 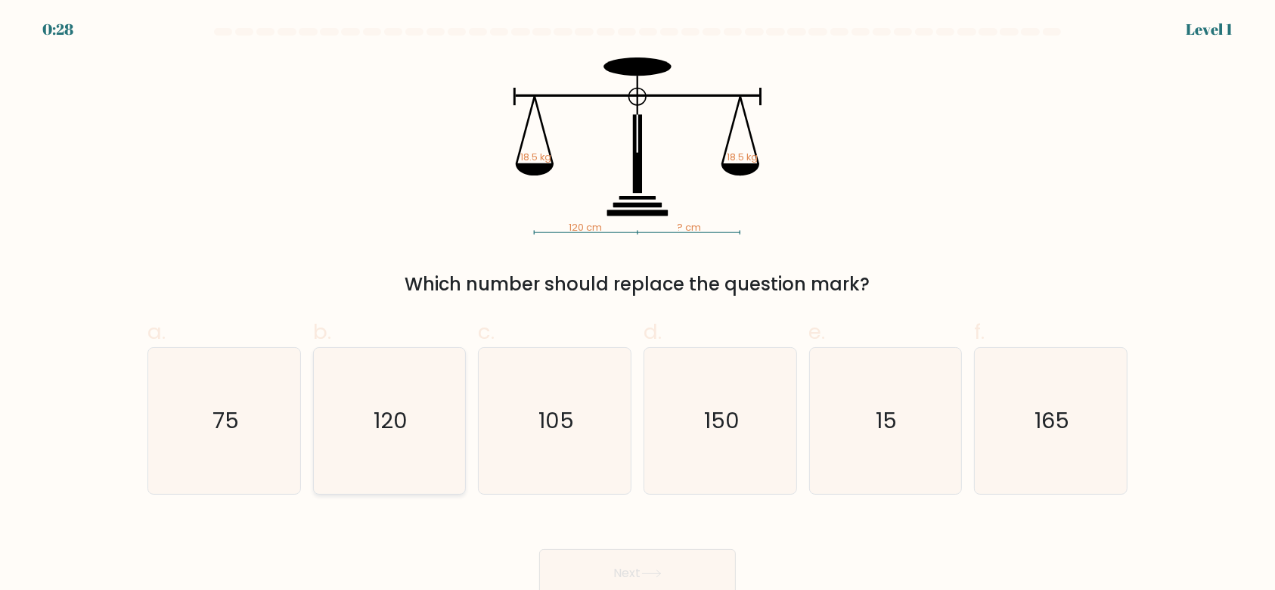 I want to click on div: 0:28, so click(x=57, y=29).